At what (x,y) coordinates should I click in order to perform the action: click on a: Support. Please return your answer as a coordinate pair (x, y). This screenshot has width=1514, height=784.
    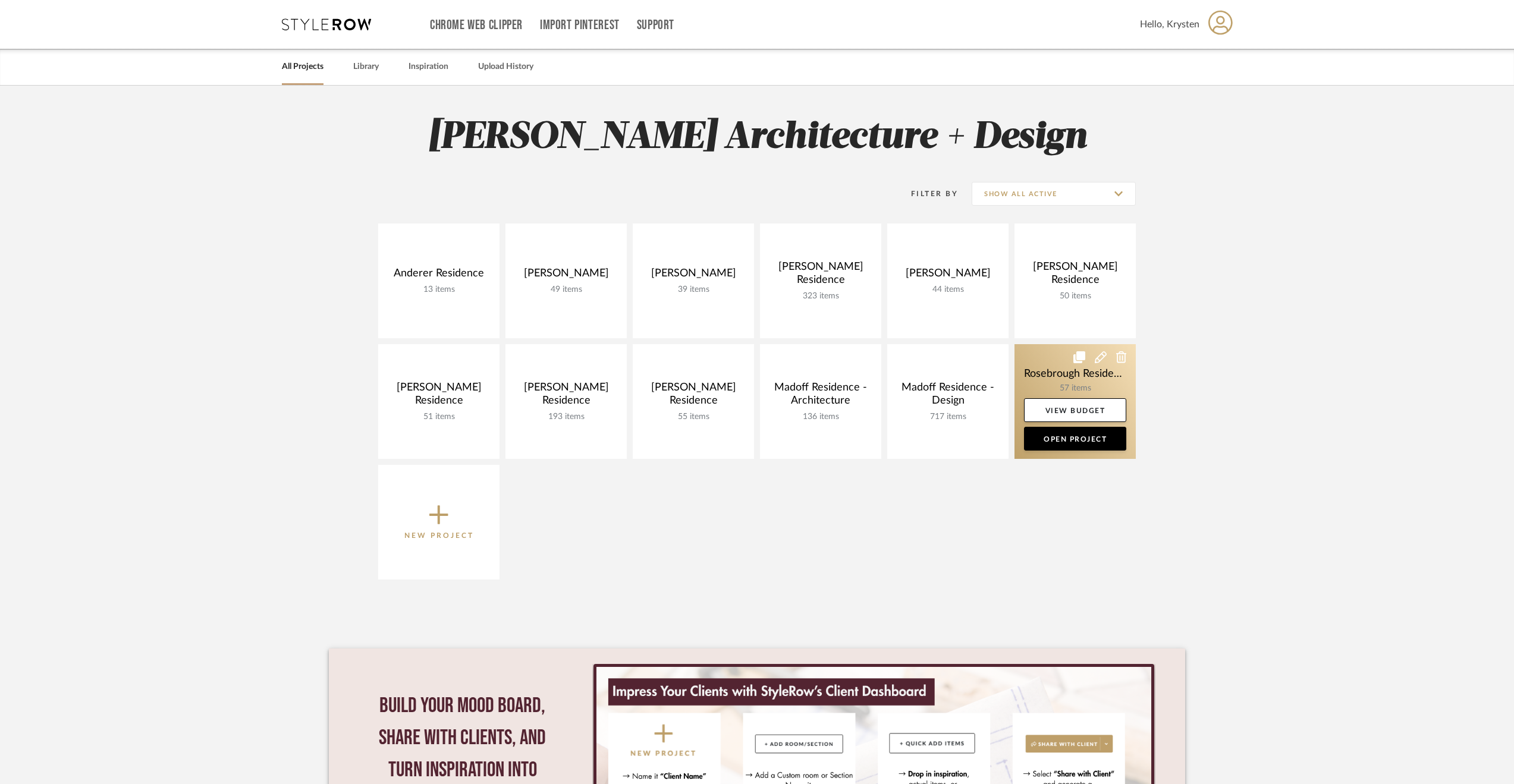
    Looking at the image, I should click on (656, 25).